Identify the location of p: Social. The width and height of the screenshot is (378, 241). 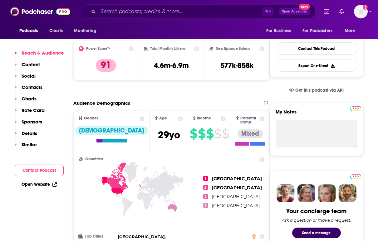
(28, 76).